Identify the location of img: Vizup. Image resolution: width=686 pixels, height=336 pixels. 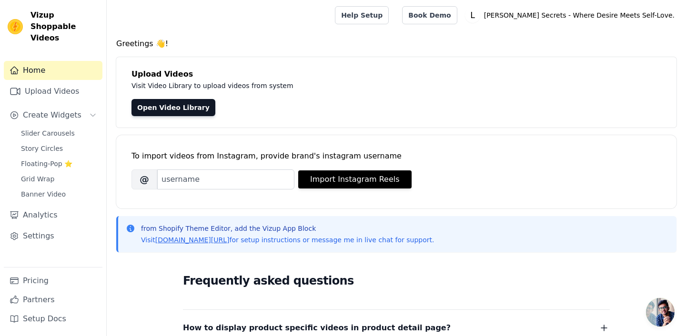
(15, 27).